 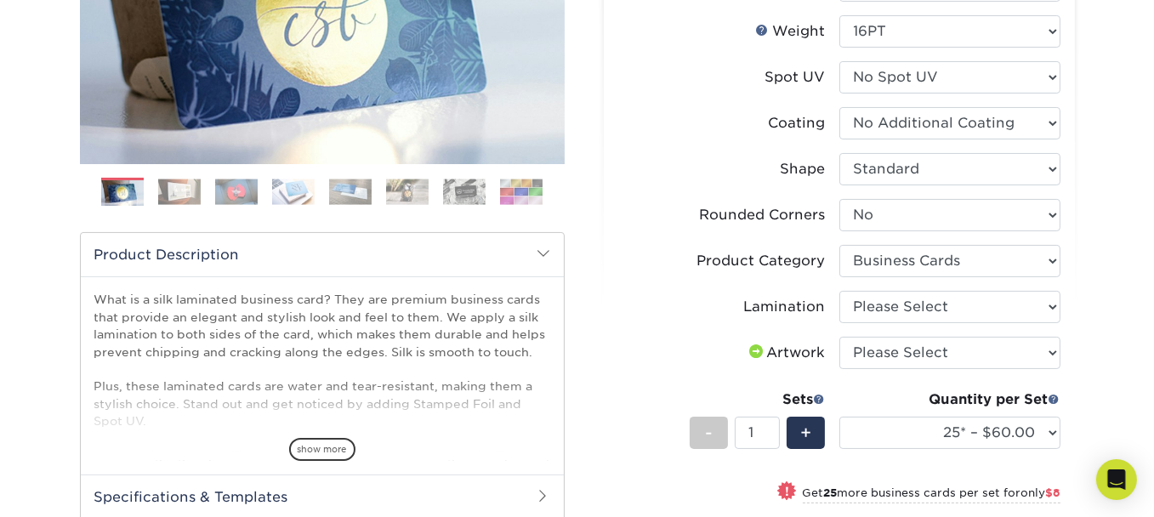 What do you see at coordinates (407, 191) in the screenshot?
I see `img: Business Cards 06` at bounding box center [407, 191].